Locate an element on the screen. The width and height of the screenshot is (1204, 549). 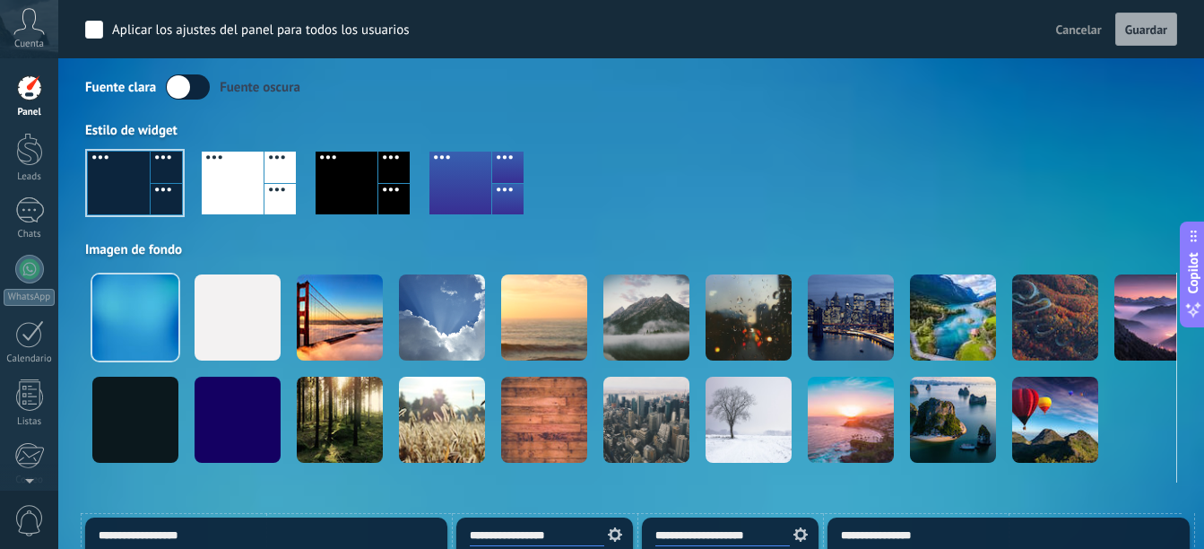
div: Imagen de fondo is located at coordinates (631, 249).